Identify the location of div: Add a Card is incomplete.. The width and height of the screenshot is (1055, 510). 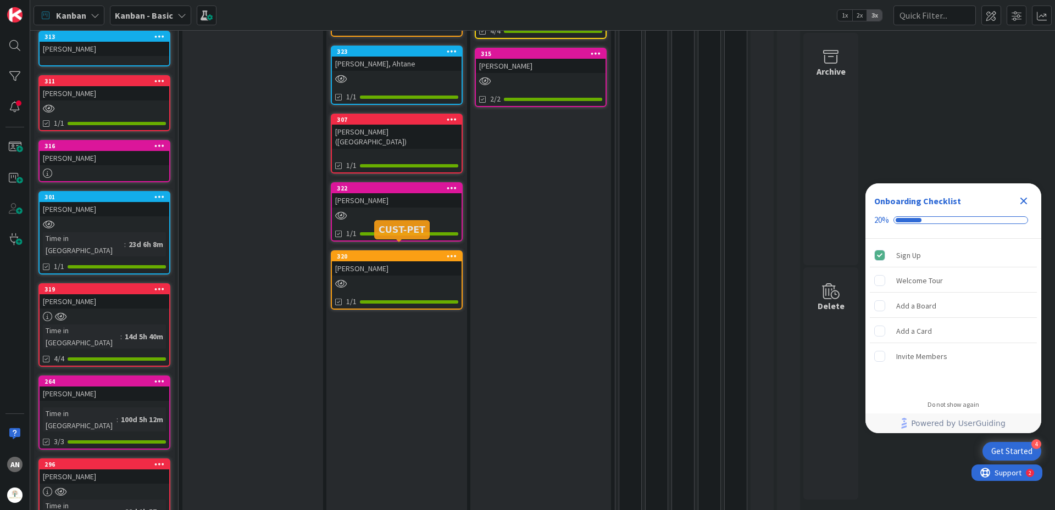
(953, 331).